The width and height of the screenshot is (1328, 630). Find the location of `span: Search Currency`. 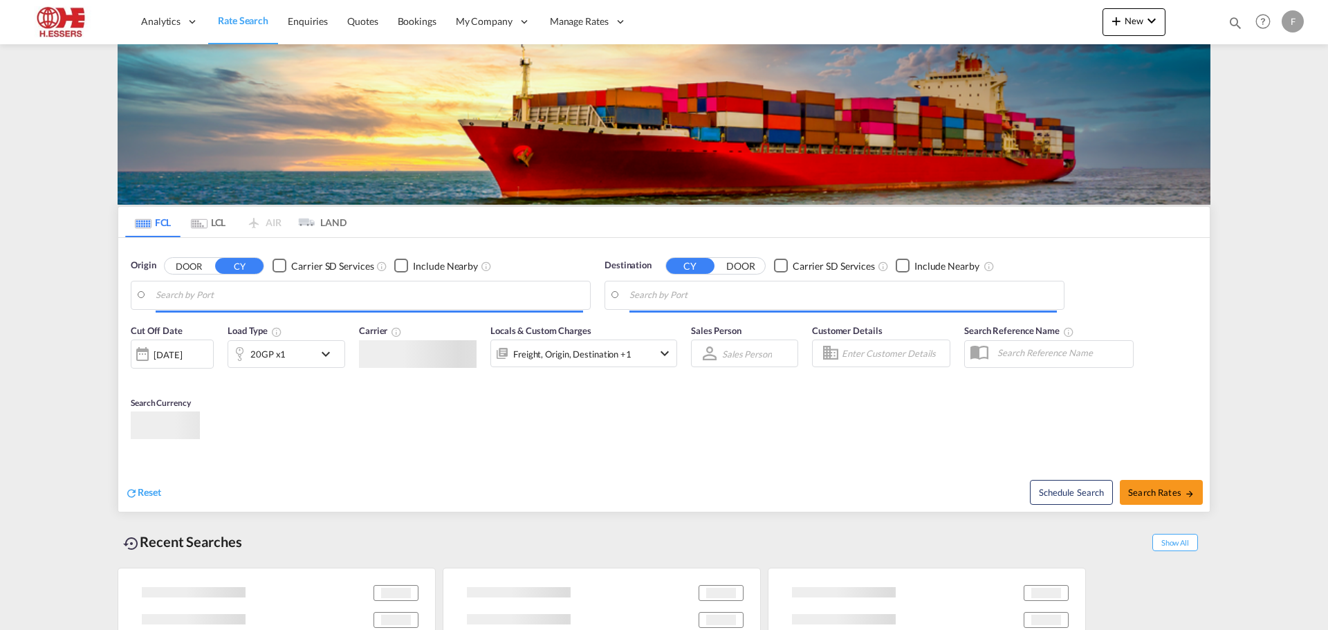

span: Search Currency is located at coordinates (160, 402).